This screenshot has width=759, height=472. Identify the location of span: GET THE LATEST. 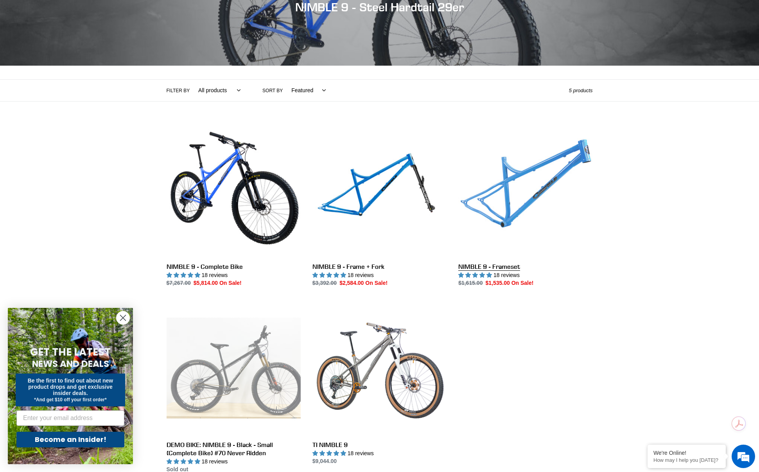
(70, 352).